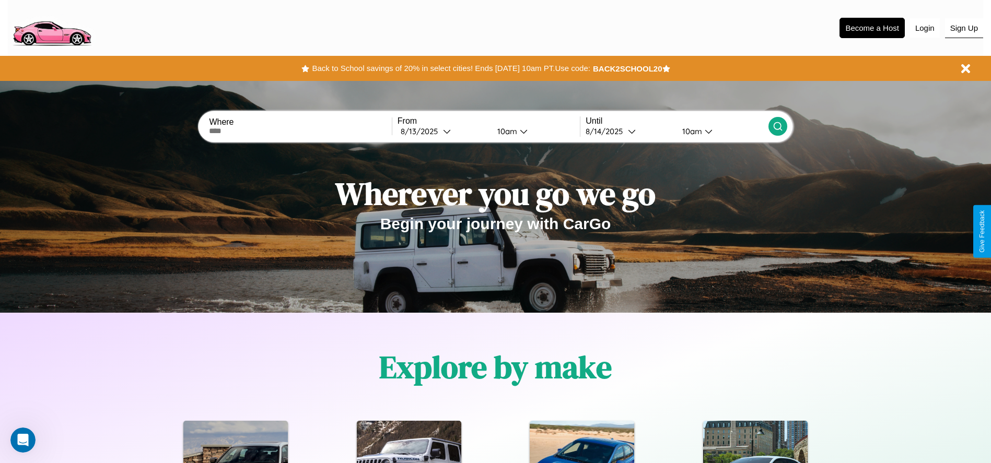  Describe the element at coordinates (443, 131) in the screenshot. I see `button: 8/13/2025` at that location.